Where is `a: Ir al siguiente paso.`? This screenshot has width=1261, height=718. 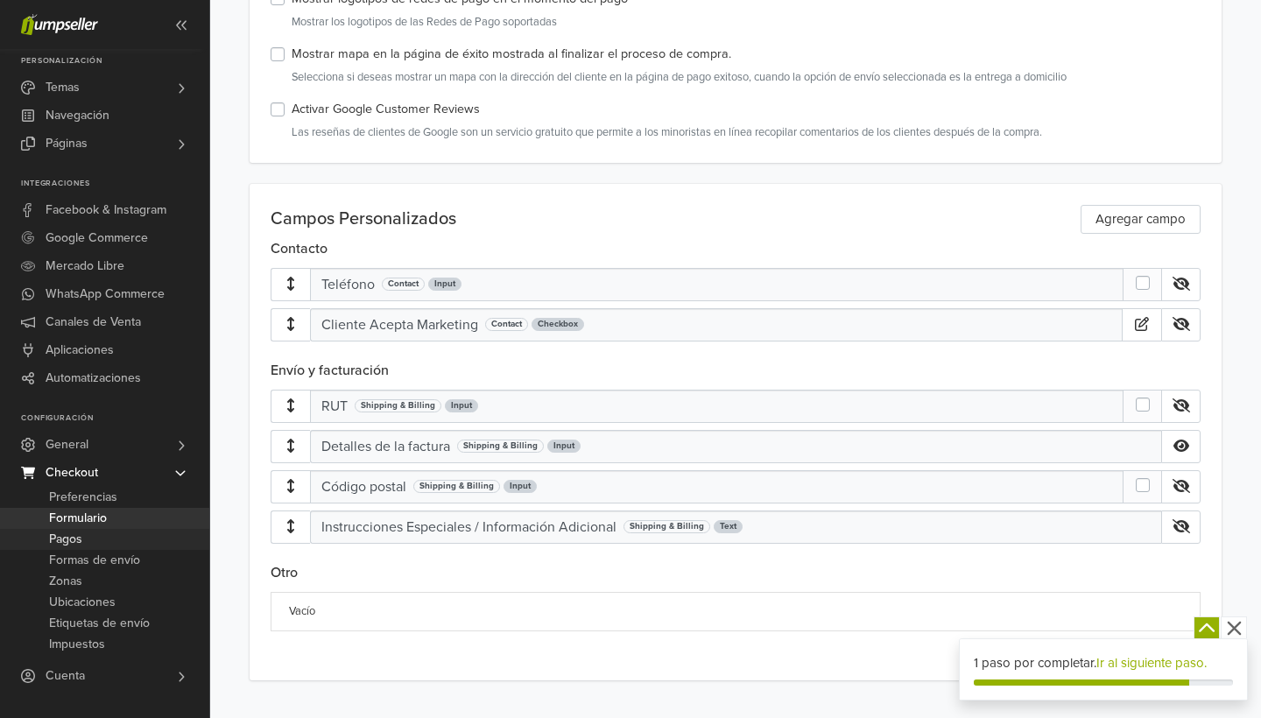
a: Ir al siguiente paso. is located at coordinates (1152, 663).